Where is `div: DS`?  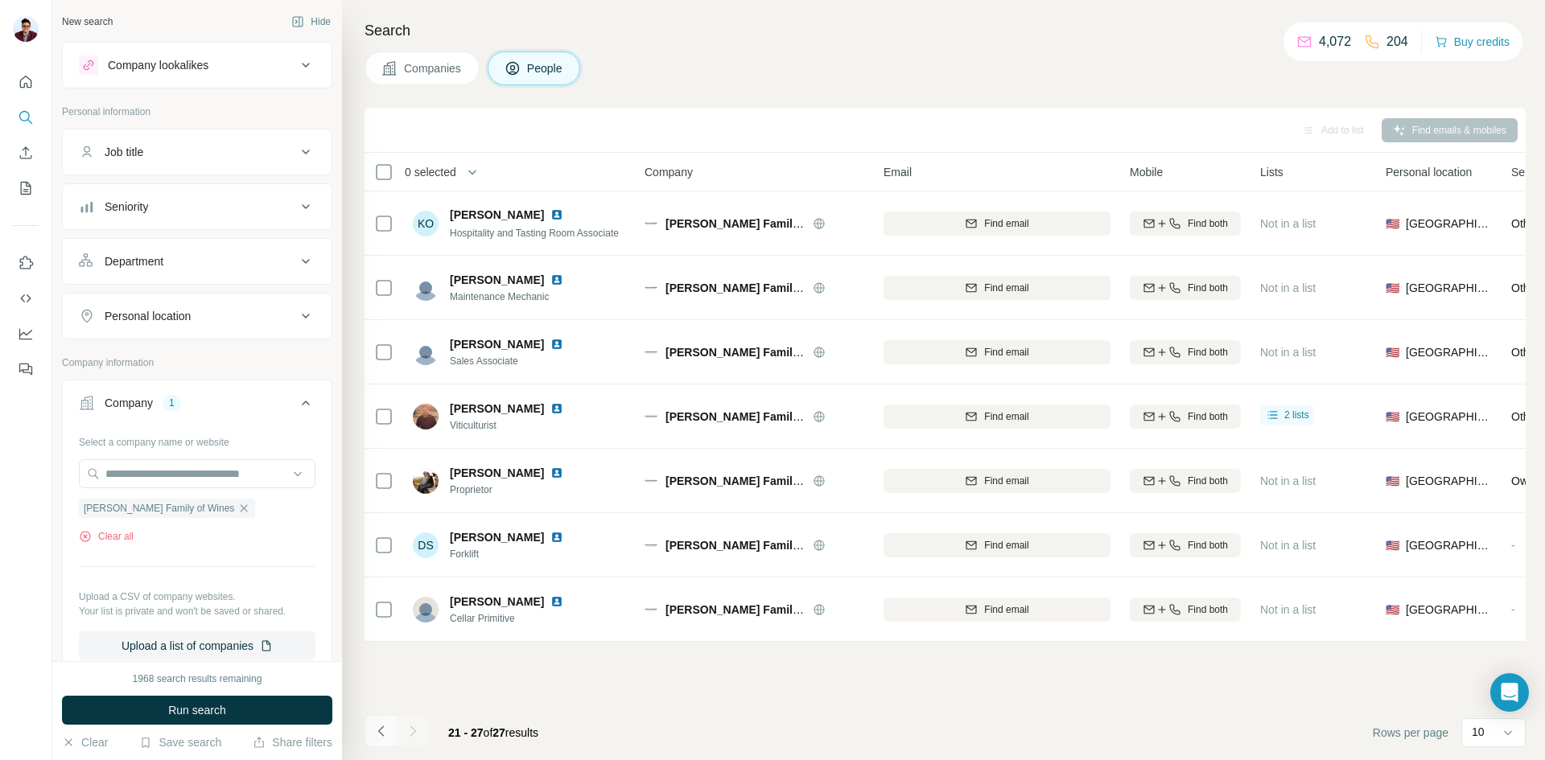
div: DS is located at coordinates (426, 545).